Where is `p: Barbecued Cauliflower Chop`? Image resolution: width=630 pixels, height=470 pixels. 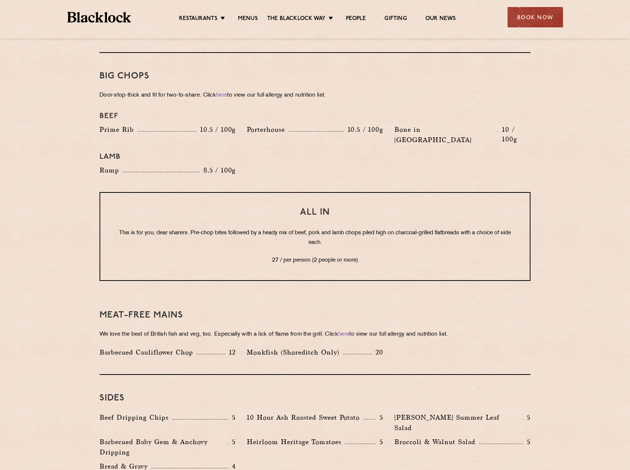 p: Barbecued Cauliflower Chop is located at coordinates (148, 352).